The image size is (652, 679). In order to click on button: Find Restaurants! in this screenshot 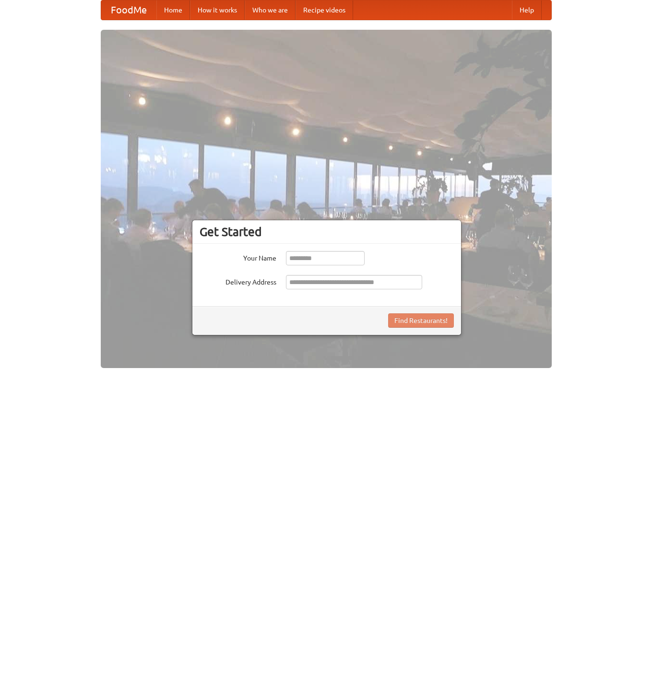, I will do `click(421, 320)`.